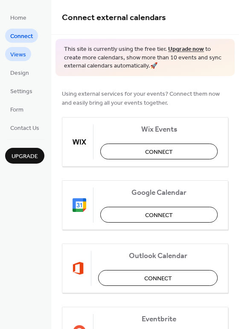  What do you see at coordinates (21, 35) in the screenshot?
I see `a: Connect` at bounding box center [21, 35].